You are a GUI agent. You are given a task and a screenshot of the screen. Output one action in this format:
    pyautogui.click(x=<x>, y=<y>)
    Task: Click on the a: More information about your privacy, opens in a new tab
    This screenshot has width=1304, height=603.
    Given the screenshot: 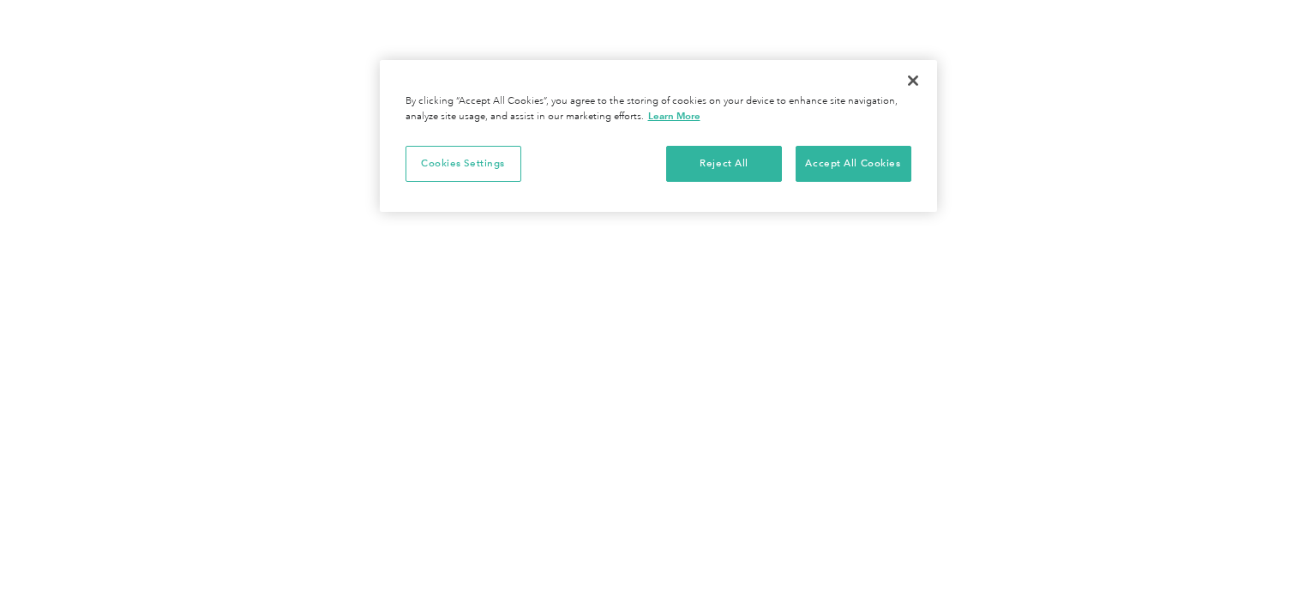 What is the action you would take?
    pyautogui.click(x=674, y=116)
    